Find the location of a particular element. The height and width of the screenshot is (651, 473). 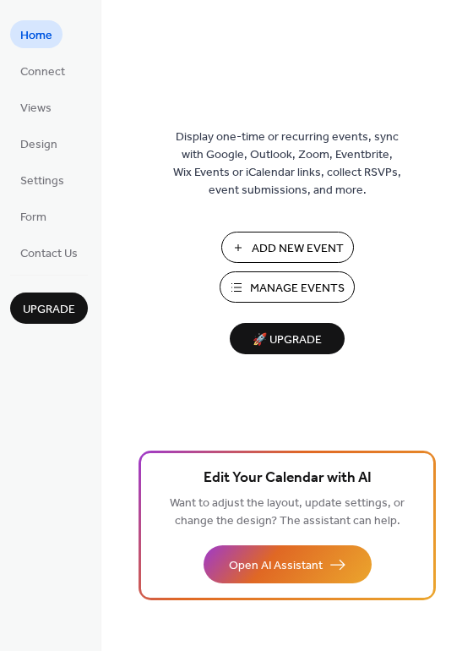

a: Form is located at coordinates (33, 216).